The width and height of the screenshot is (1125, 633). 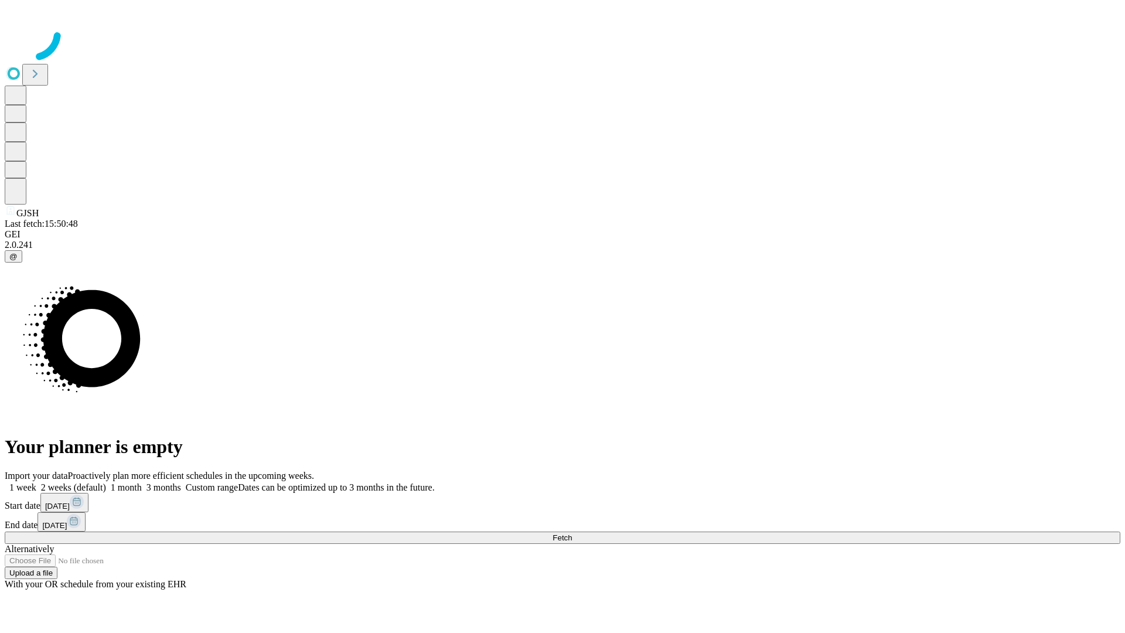 I want to click on div: 2.0.241, so click(x=562, y=245).